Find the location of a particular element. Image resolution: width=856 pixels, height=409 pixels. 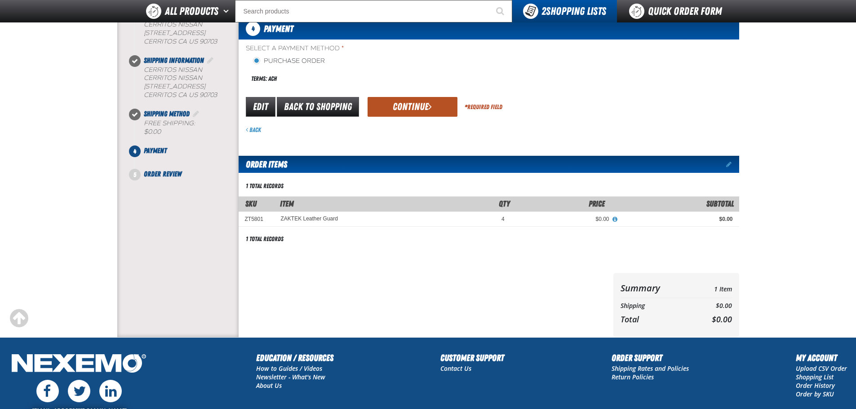

span: Shipping Information is located at coordinates (174, 60).